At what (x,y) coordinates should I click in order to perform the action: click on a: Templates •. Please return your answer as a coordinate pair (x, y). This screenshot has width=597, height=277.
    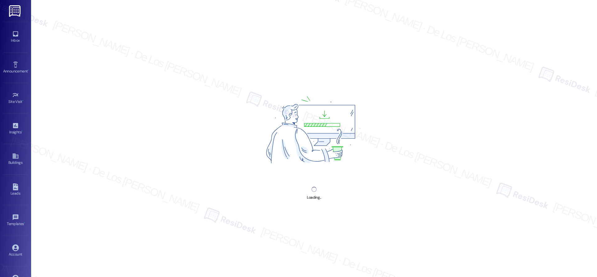
    Looking at the image, I should click on (16, 221).